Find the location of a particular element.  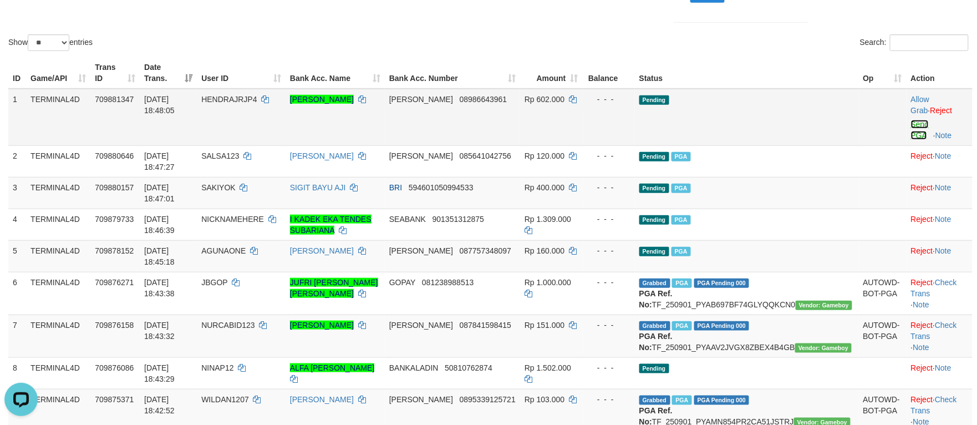

th: Date Trans.: activate to sort column ascending is located at coordinates (168, 73).